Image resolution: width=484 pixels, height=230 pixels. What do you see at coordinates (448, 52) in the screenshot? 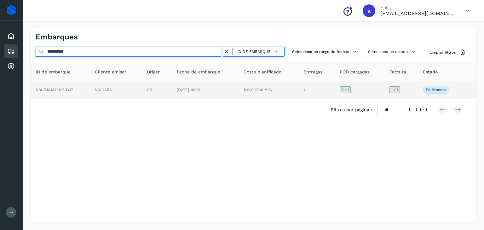
I see `button: Limpiar filtros` at bounding box center [448, 52].